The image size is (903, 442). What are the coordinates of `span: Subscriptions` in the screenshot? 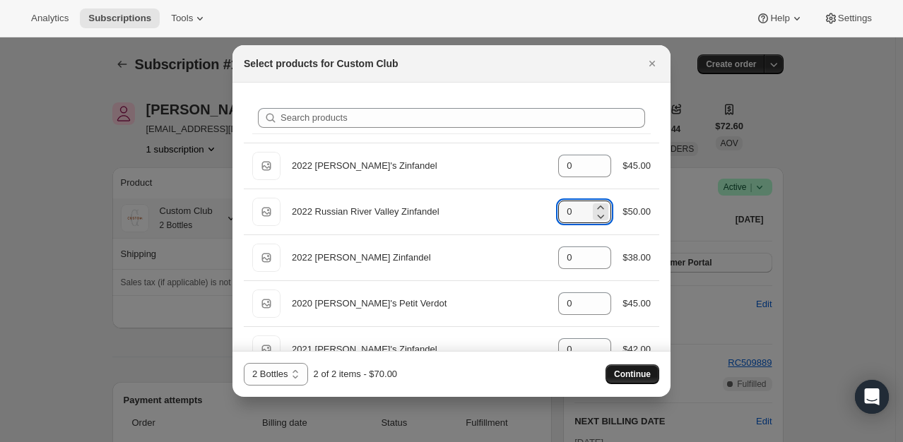 It's located at (119, 18).